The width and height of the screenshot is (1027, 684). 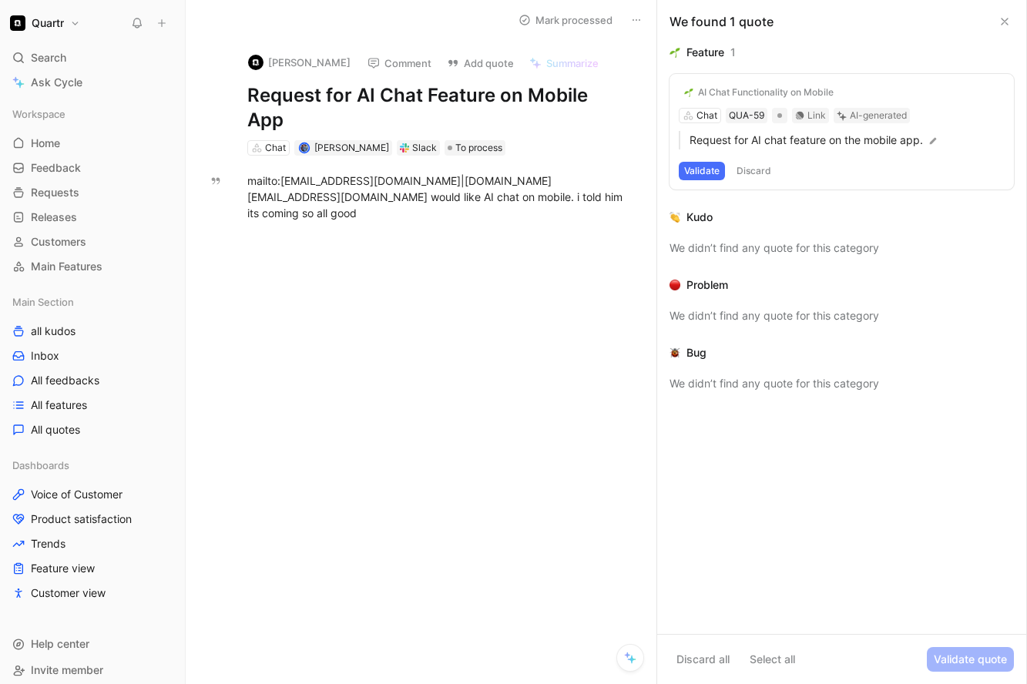 What do you see at coordinates (437, 108) in the screenshot?
I see `h1: Request for AI Chat Feature on Mobile App` at bounding box center [437, 108].